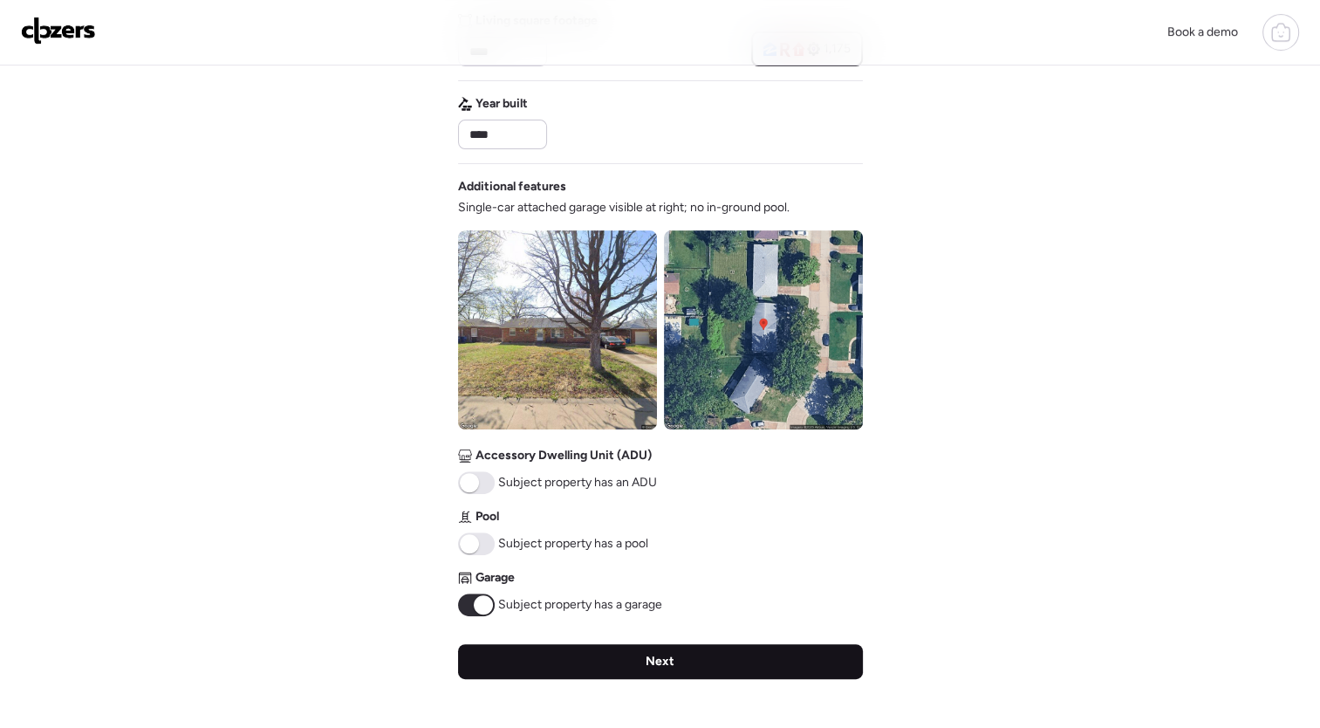 The width and height of the screenshot is (1320, 728). Describe the element at coordinates (58, 31) in the screenshot. I see `img: Logo` at that location.